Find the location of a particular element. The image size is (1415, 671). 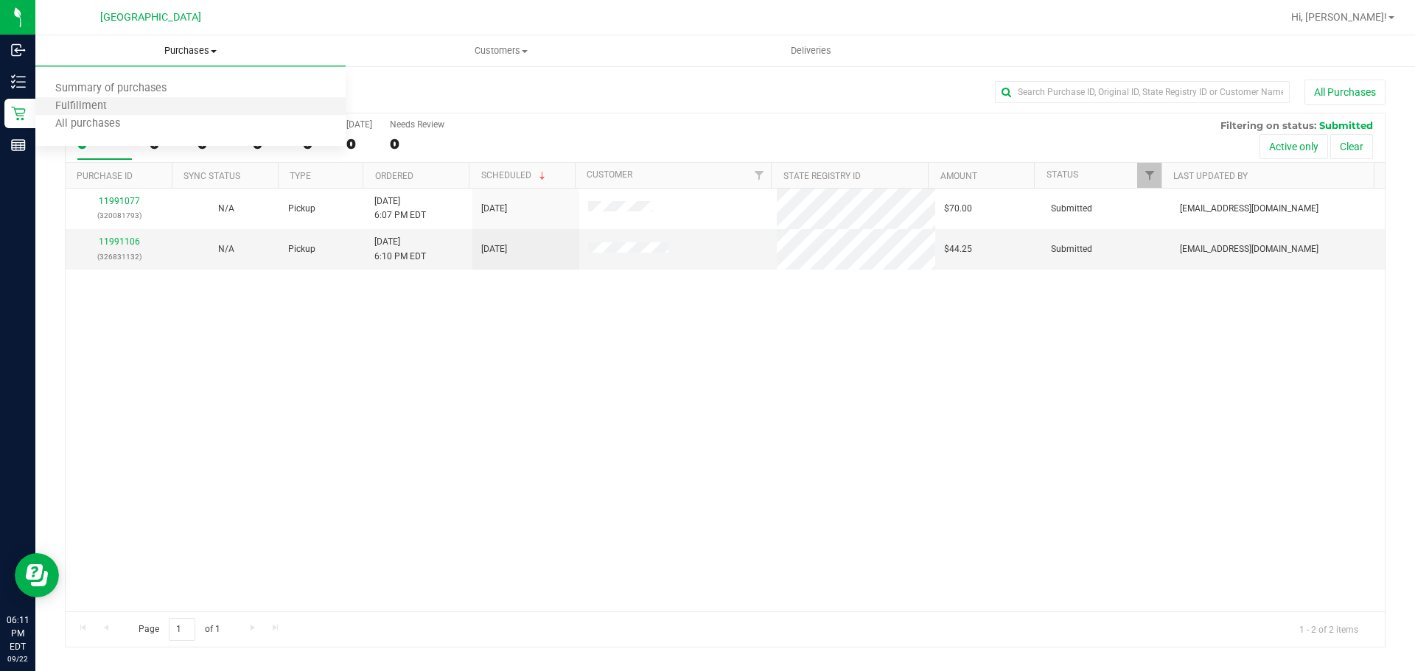

span: $70.00 is located at coordinates (958, 209).